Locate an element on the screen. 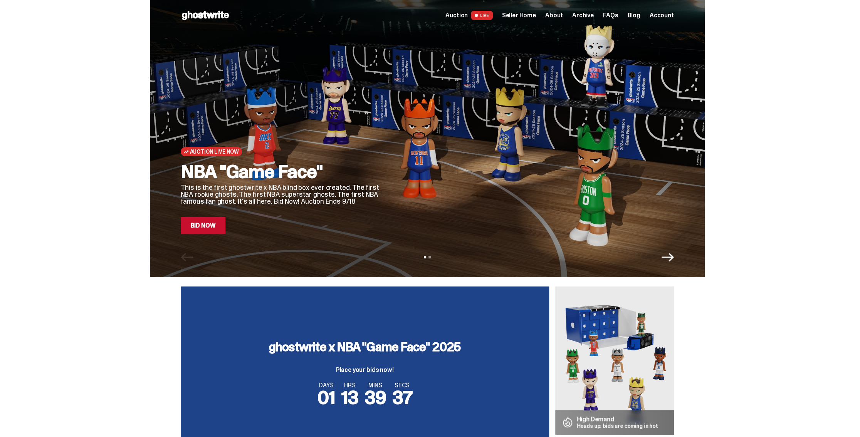 The height and width of the screenshot is (437, 860). span: MINS is located at coordinates (375, 386).